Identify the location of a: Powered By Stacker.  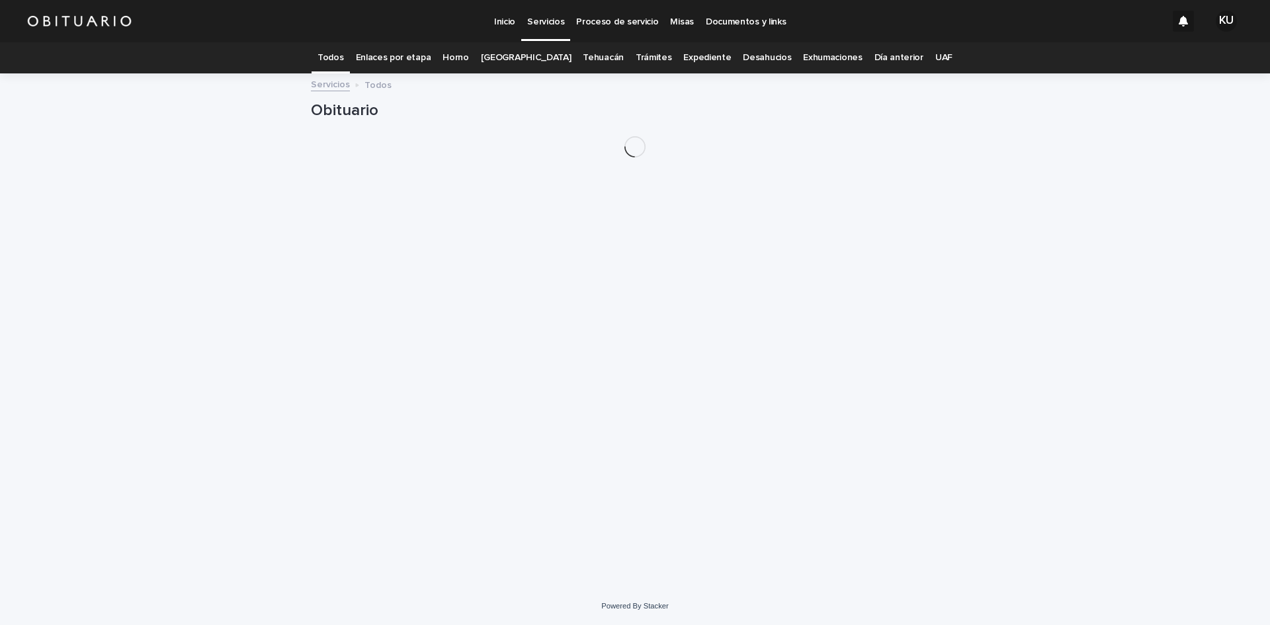
(634, 606).